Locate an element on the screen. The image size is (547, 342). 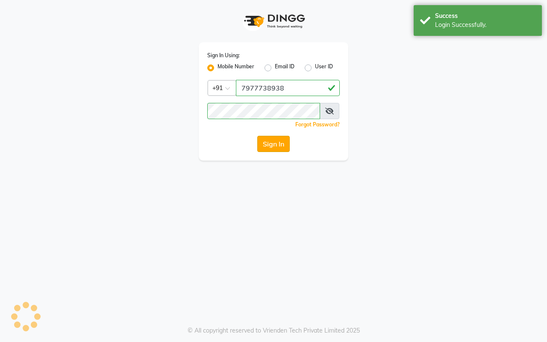
button: Sign In is located at coordinates (274, 144).